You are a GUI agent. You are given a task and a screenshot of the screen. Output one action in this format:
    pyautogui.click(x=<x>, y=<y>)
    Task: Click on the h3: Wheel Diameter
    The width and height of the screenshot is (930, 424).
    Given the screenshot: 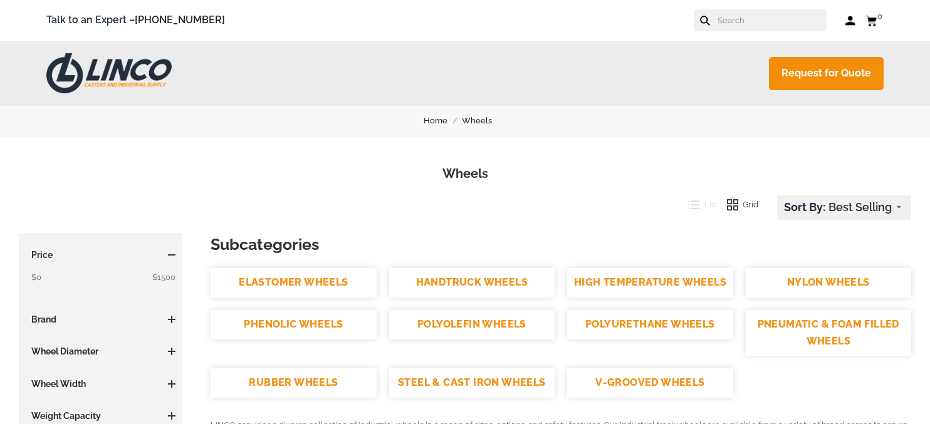 What is the action you would take?
    pyautogui.click(x=100, y=351)
    